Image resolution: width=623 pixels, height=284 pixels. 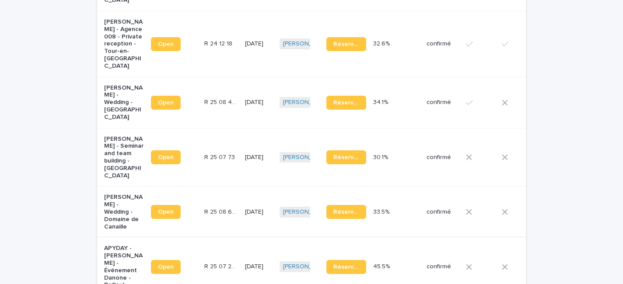 I want to click on p: 32.6%, so click(x=383, y=43).